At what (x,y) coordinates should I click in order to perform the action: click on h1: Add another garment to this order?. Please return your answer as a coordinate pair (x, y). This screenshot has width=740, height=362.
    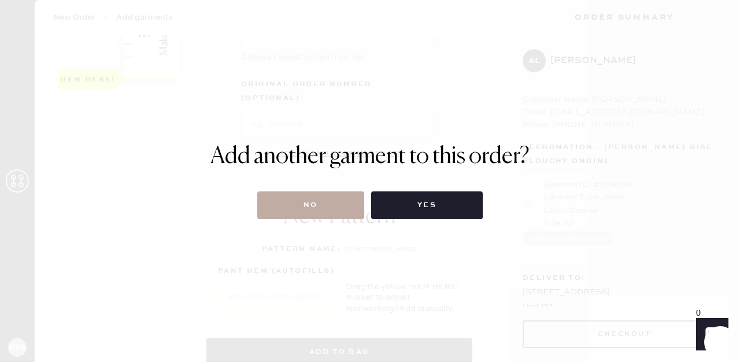
    Looking at the image, I should click on (370, 157).